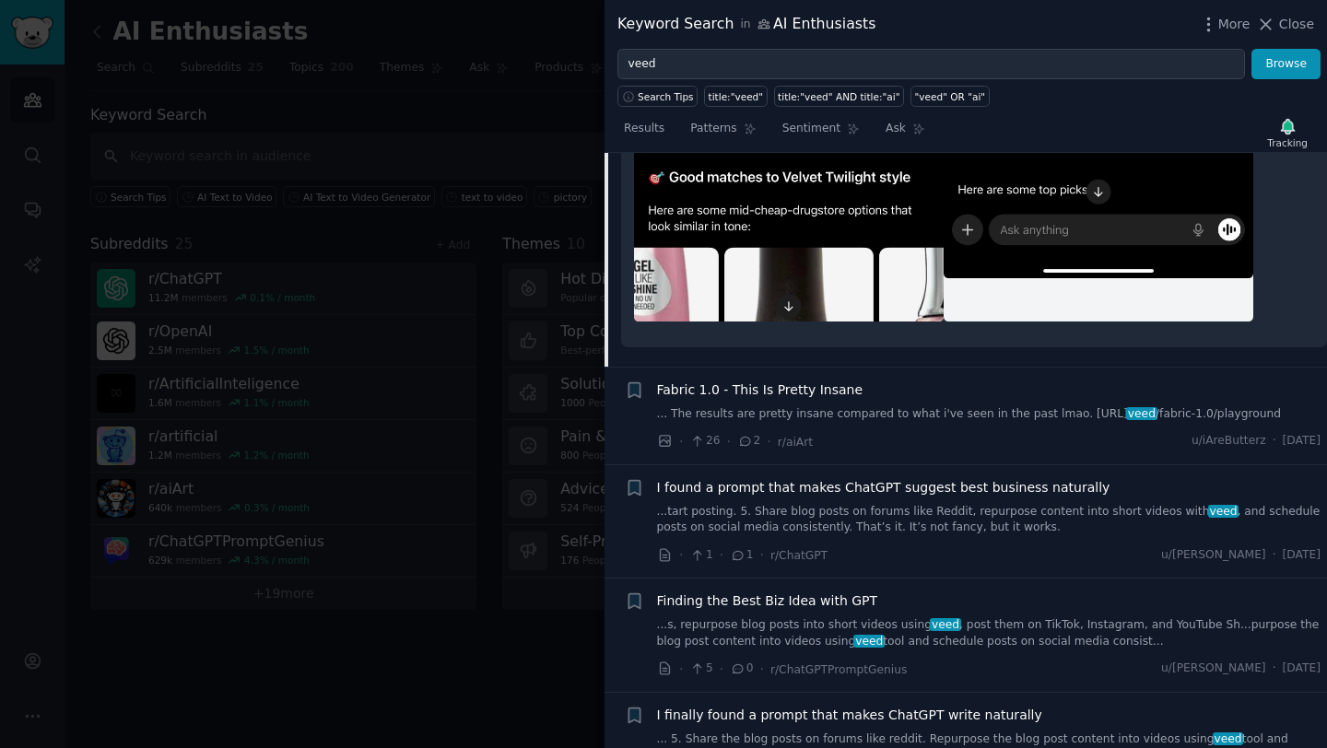 This screenshot has height=748, width=1327. I want to click on a: Patterns, so click(722, 133).